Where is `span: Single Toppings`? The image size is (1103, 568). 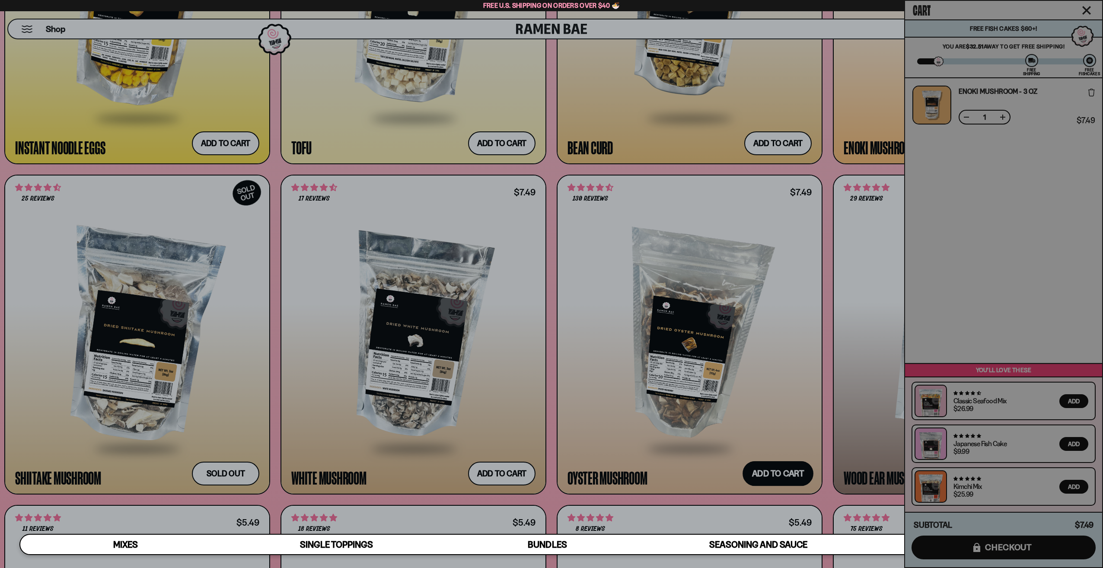
span: Single Toppings is located at coordinates (336, 544).